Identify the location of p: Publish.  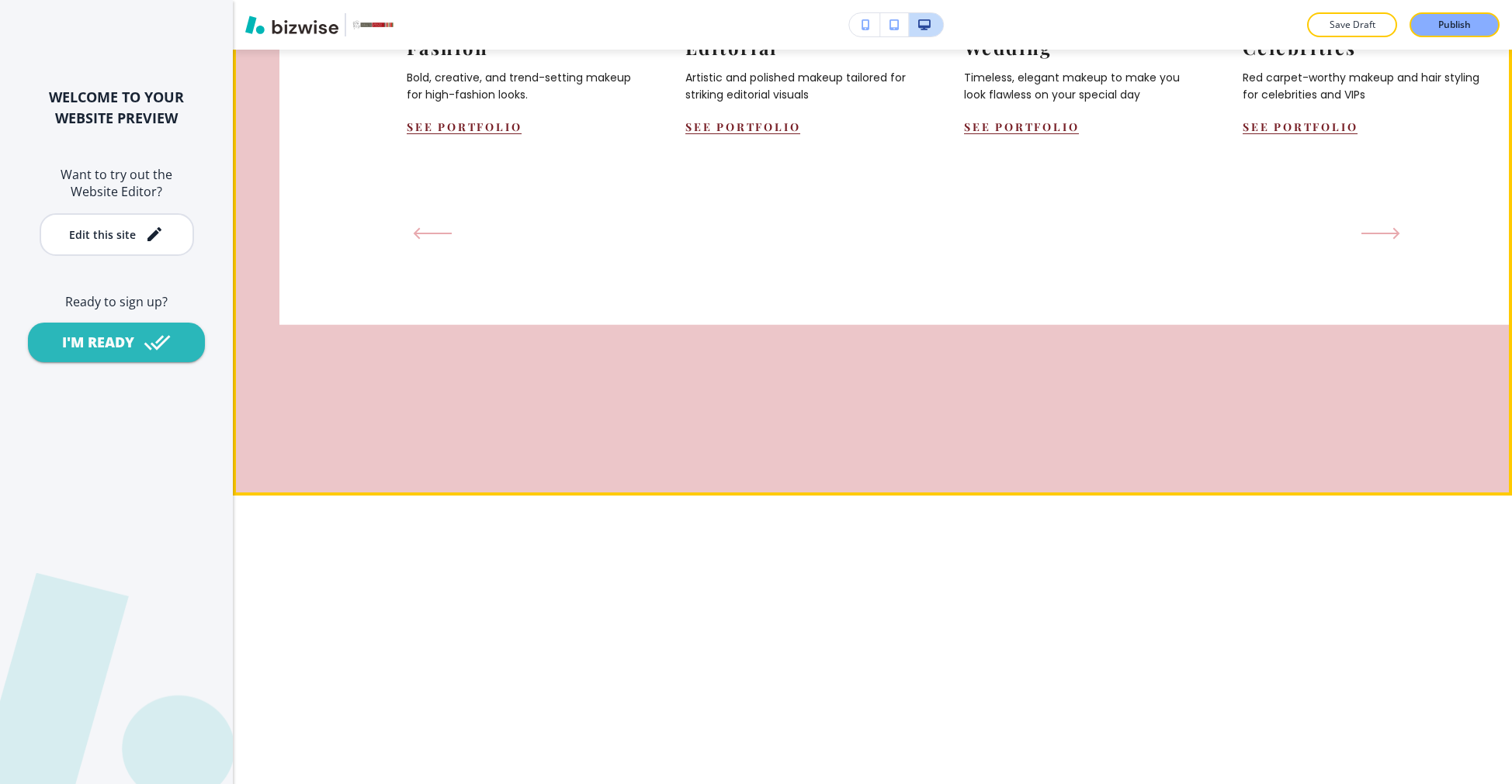
(1455, 25).